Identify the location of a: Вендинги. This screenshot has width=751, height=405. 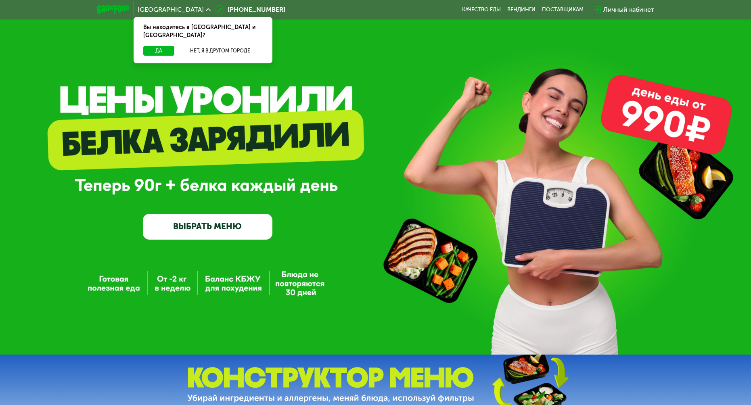
(521, 10).